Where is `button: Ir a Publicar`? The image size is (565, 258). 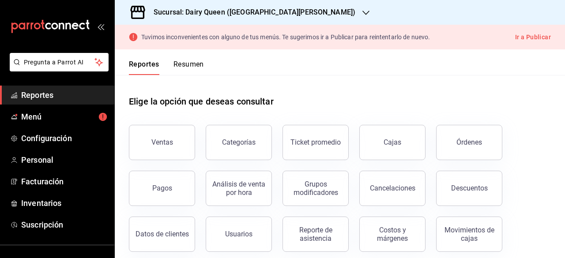 button: Ir a Publicar is located at coordinates (533, 37).